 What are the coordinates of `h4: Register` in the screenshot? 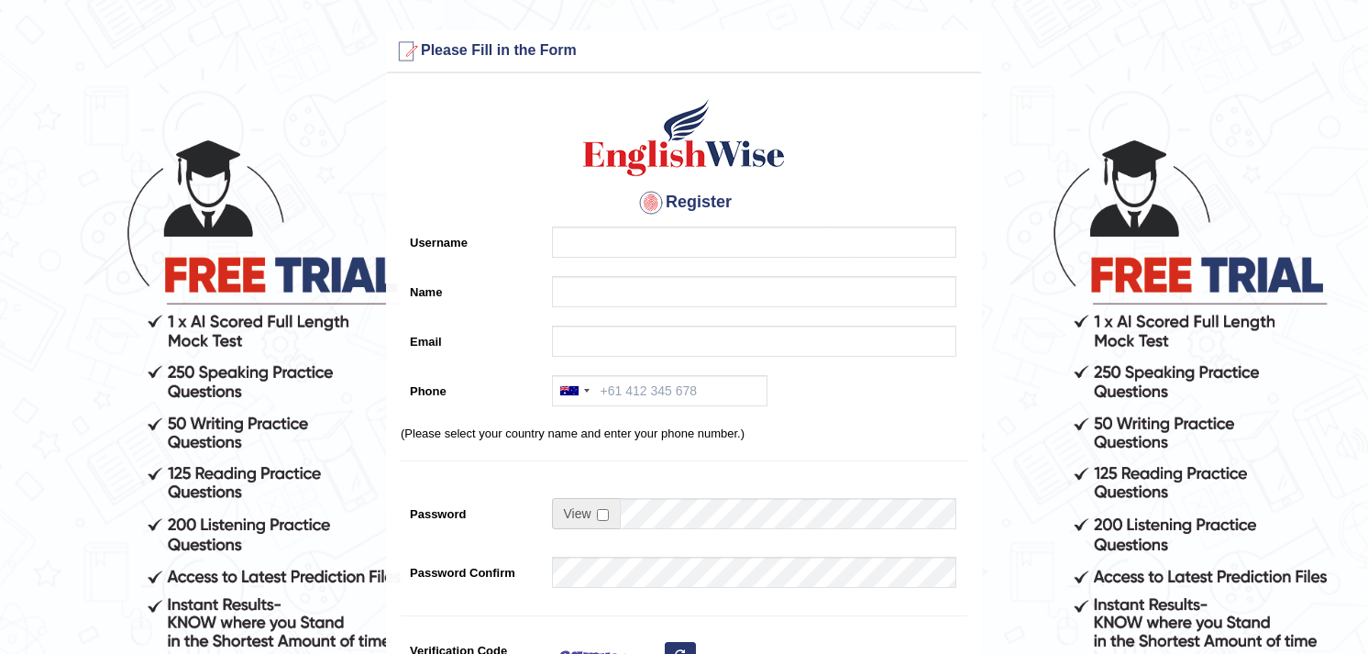 It's located at (684, 203).